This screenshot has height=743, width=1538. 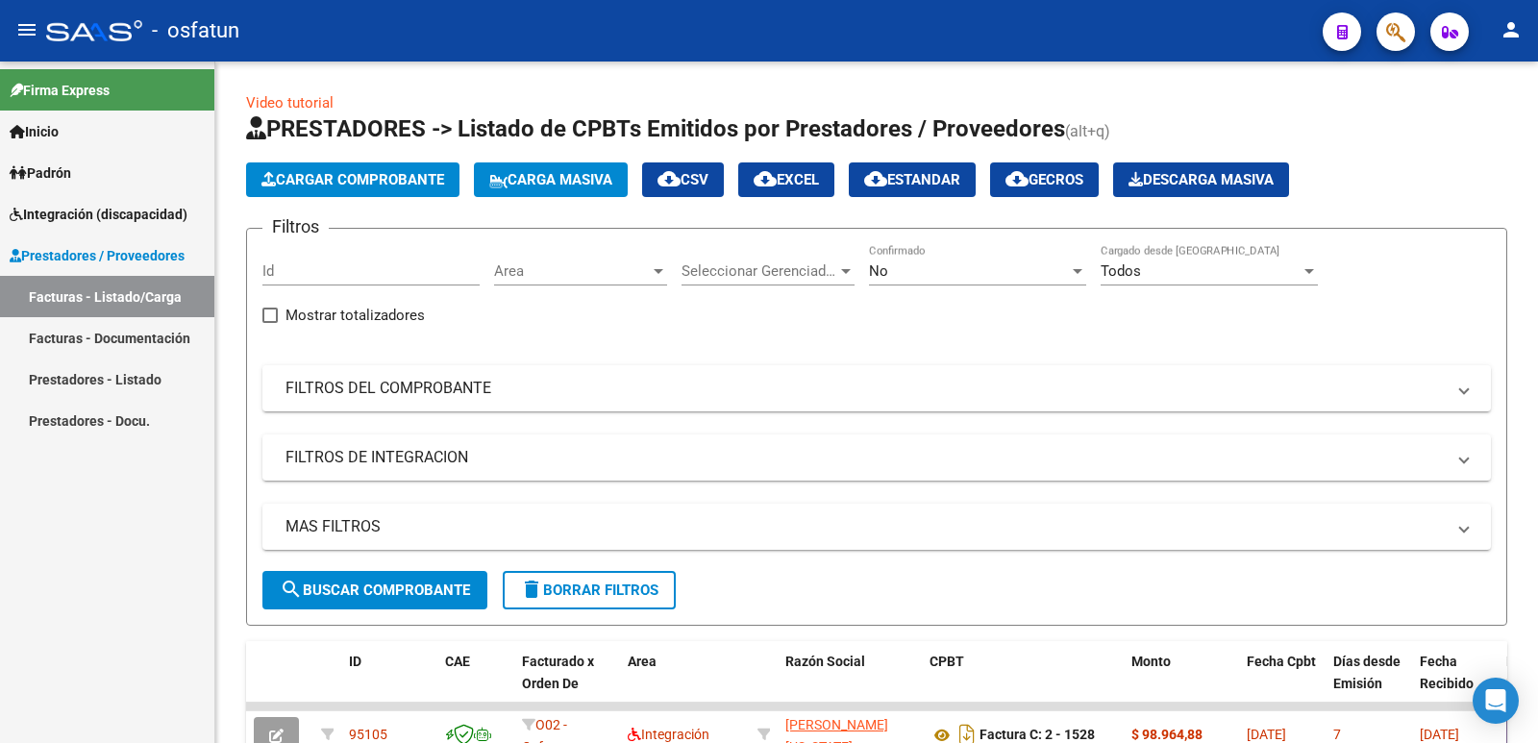 What do you see at coordinates (1447, 672) in the screenshot?
I see `span: Fecha Recibido` at bounding box center [1447, 672].